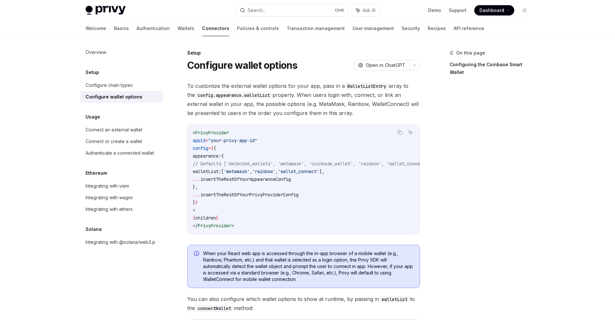  What do you see at coordinates (96, 173) in the screenshot?
I see `h5: Ethereum` at bounding box center [96, 173].